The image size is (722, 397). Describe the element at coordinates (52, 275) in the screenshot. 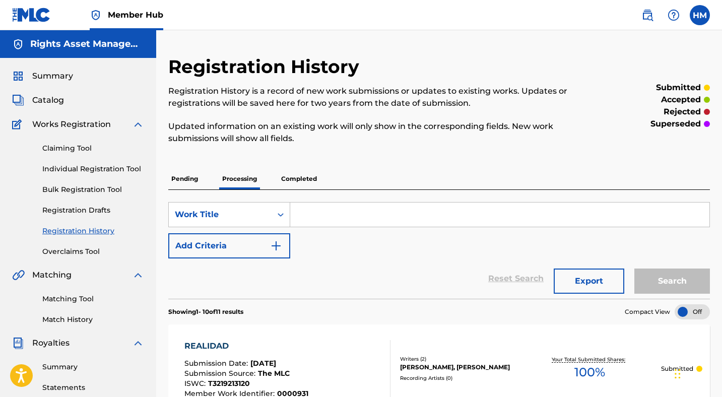

I see `span: Matching` at that location.